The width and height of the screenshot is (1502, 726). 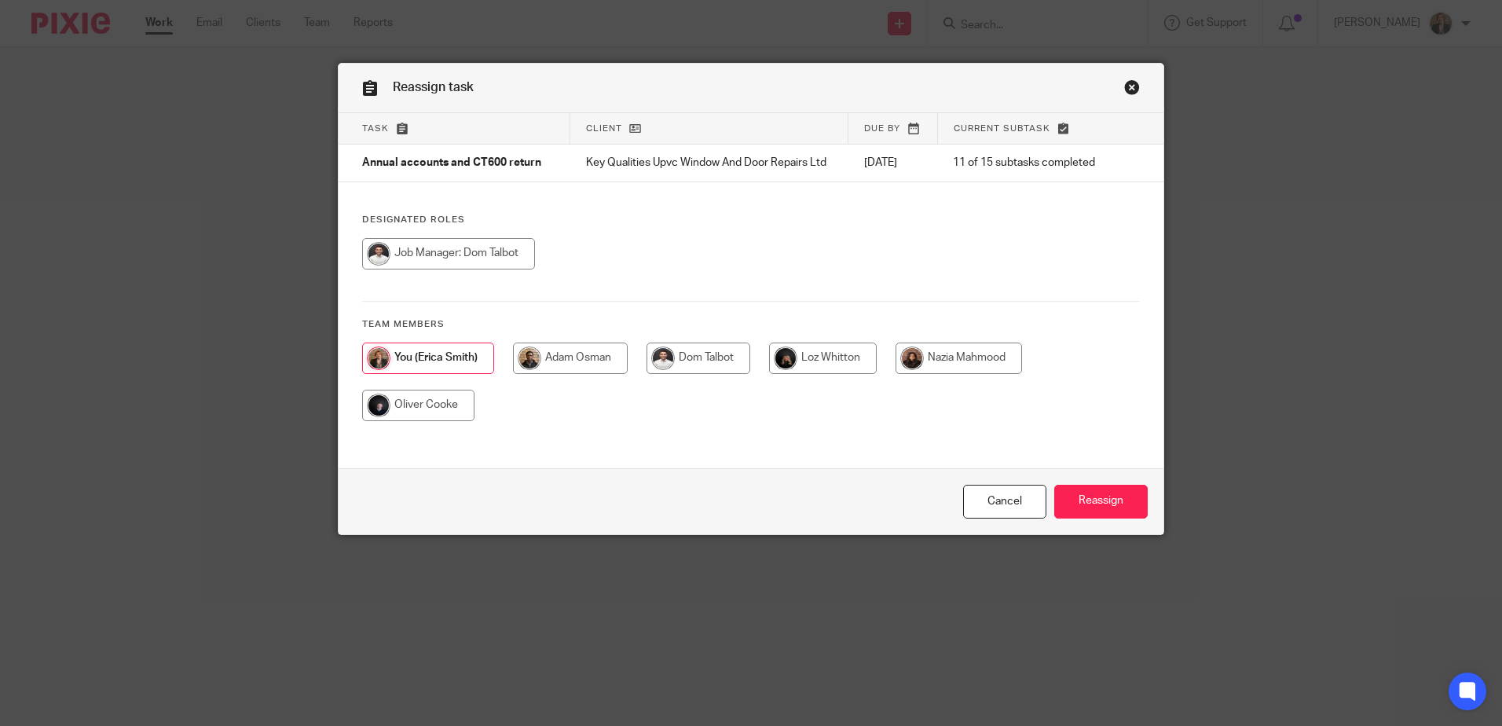 I want to click on span: Reassign task, so click(x=433, y=87).